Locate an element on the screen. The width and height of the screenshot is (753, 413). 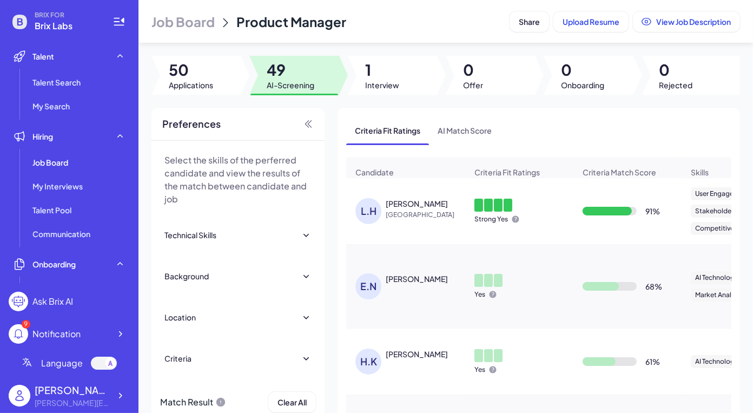
button: Share is located at coordinates (529, 22).